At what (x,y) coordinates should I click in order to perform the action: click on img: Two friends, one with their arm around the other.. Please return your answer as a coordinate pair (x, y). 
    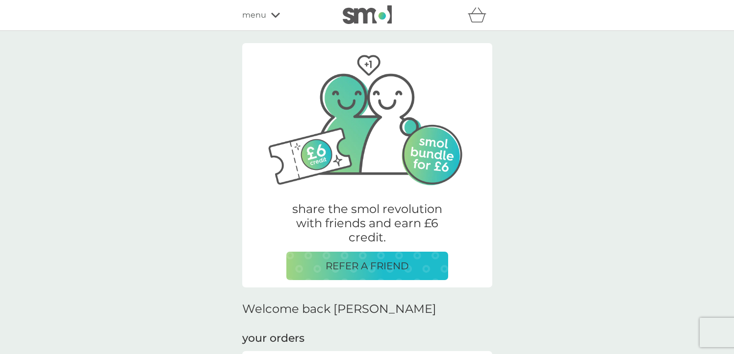
    Looking at the image, I should click on (367, 117).